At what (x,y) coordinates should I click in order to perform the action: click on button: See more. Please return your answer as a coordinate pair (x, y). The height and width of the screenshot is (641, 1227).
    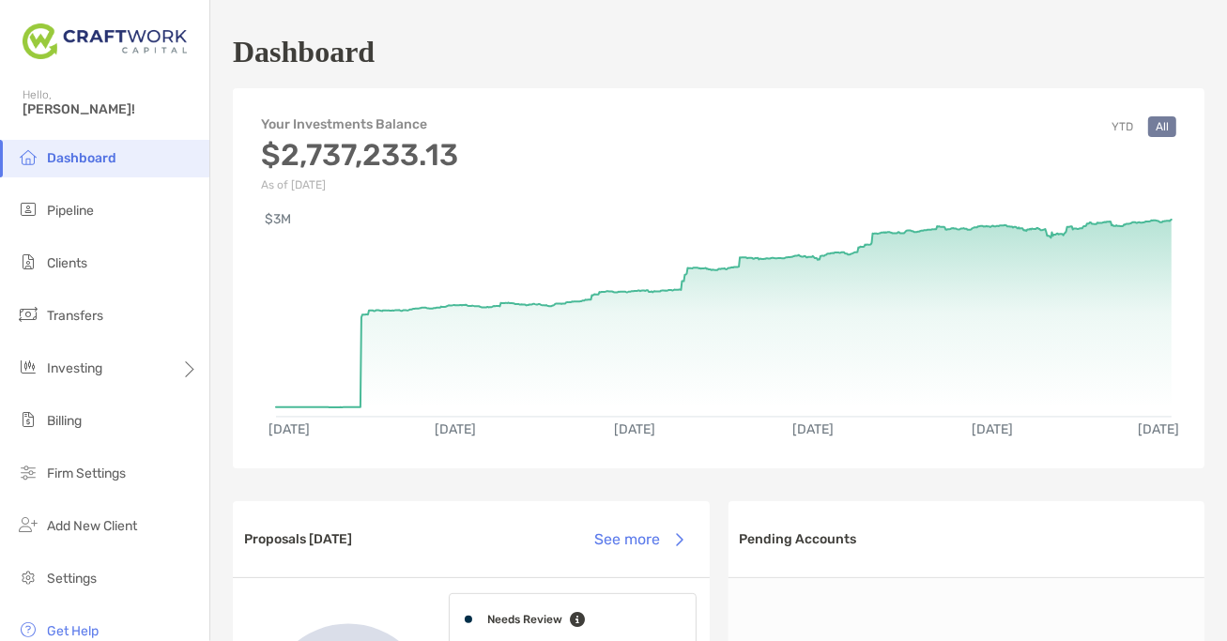
    Looking at the image, I should click on (639, 540).